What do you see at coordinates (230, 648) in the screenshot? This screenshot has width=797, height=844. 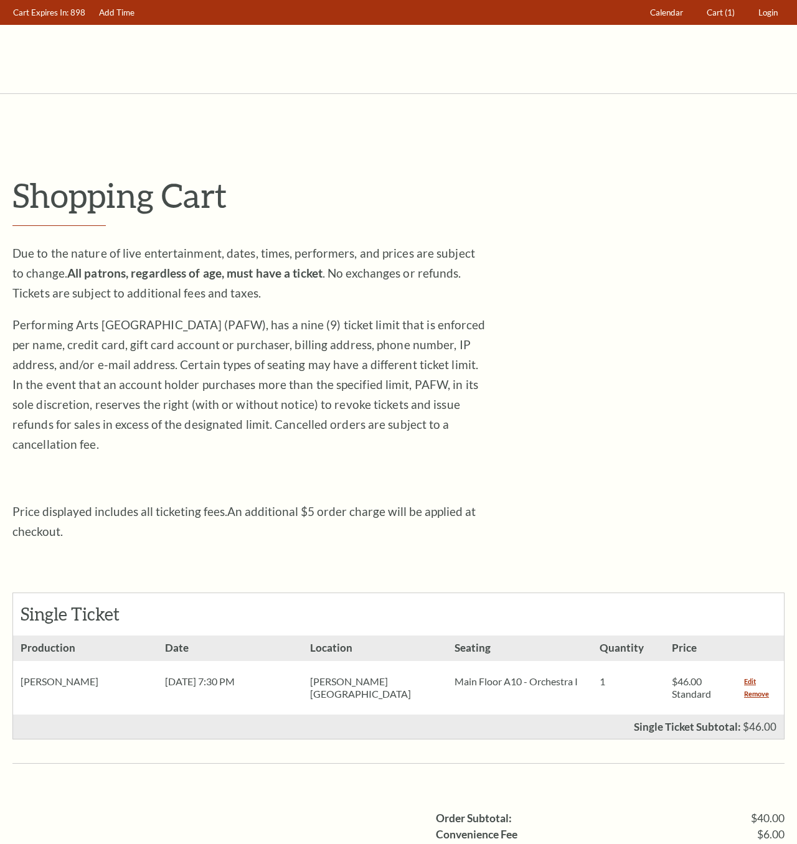 I see `h3: Date` at bounding box center [230, 648].